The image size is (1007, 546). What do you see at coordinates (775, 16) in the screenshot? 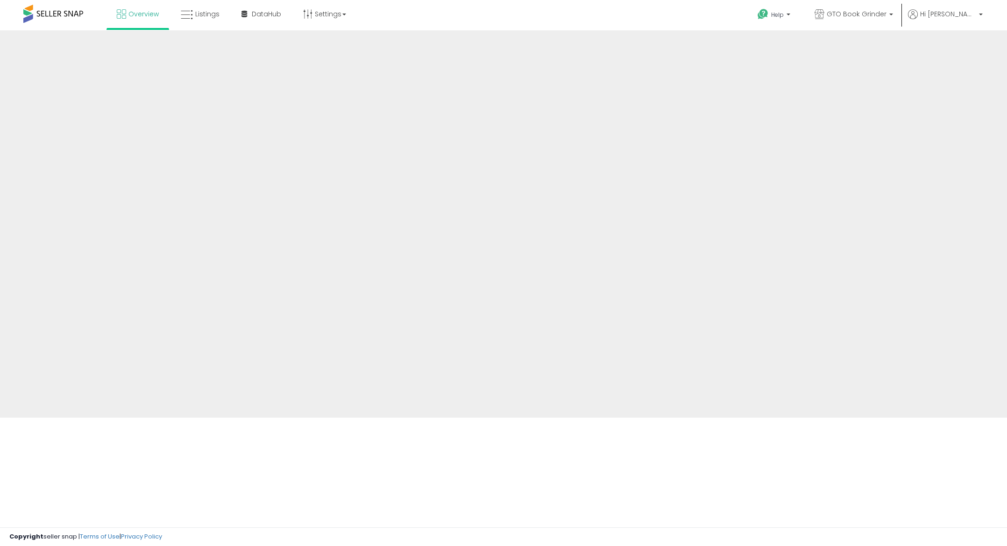
I see `a: Help` at bounding box center [775, 16].